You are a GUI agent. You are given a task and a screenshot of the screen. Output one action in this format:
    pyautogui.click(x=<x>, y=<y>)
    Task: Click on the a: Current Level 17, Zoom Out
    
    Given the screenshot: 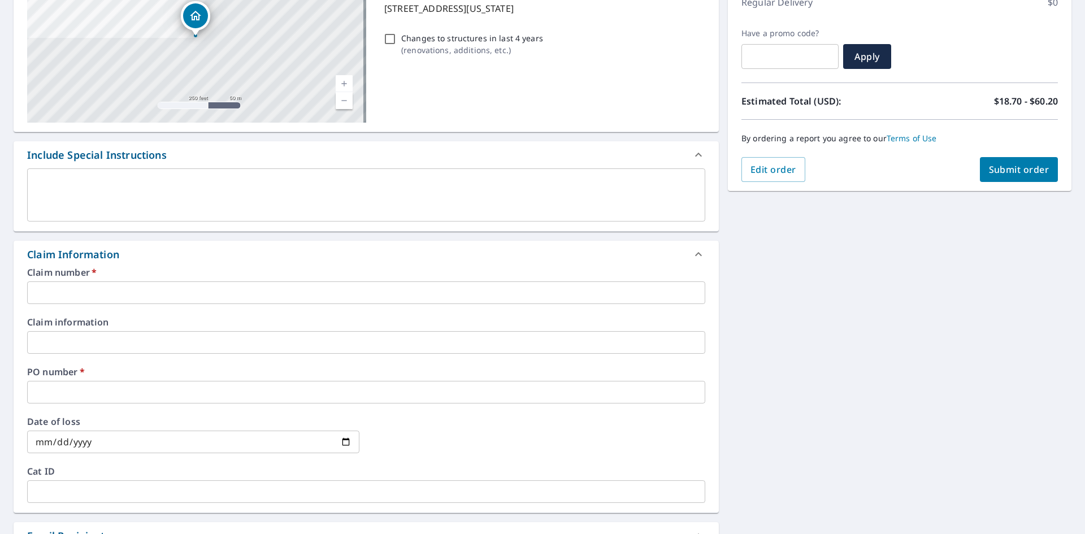 What is the action you would take?
    pyautogui.click(x=344, y=101)
    